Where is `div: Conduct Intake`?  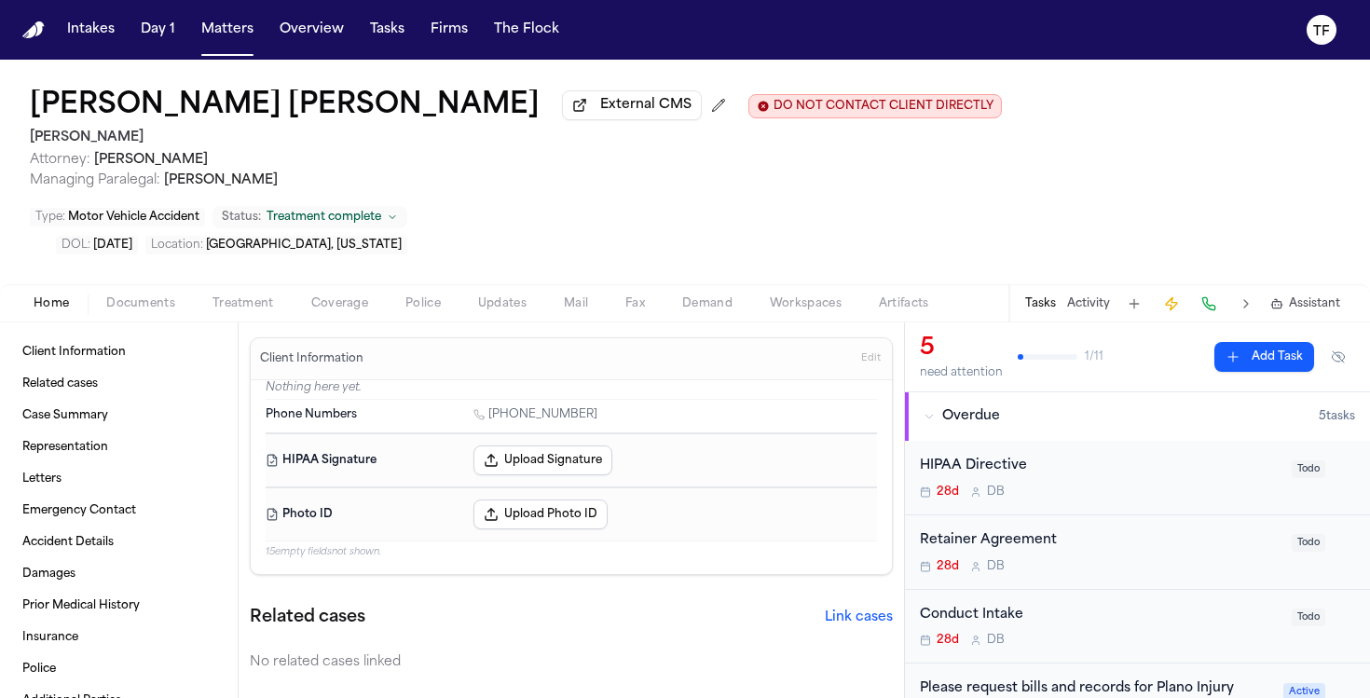
div: Conduct Intake is located at coordinates (1100, 615).